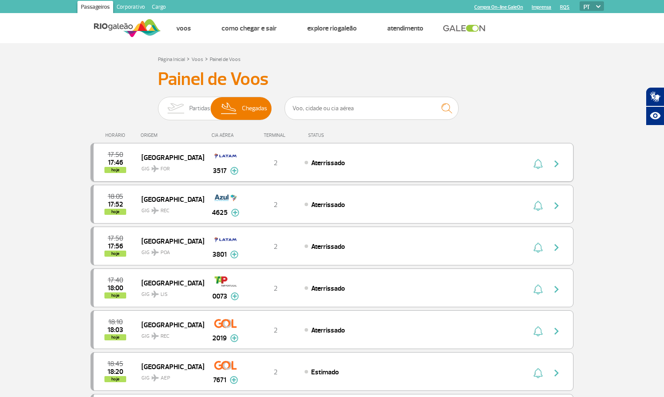 The image size is (664, 397). Describe the element at coordinates (95, 8) in the screenshot. I see `a: Passageiros` at that location.